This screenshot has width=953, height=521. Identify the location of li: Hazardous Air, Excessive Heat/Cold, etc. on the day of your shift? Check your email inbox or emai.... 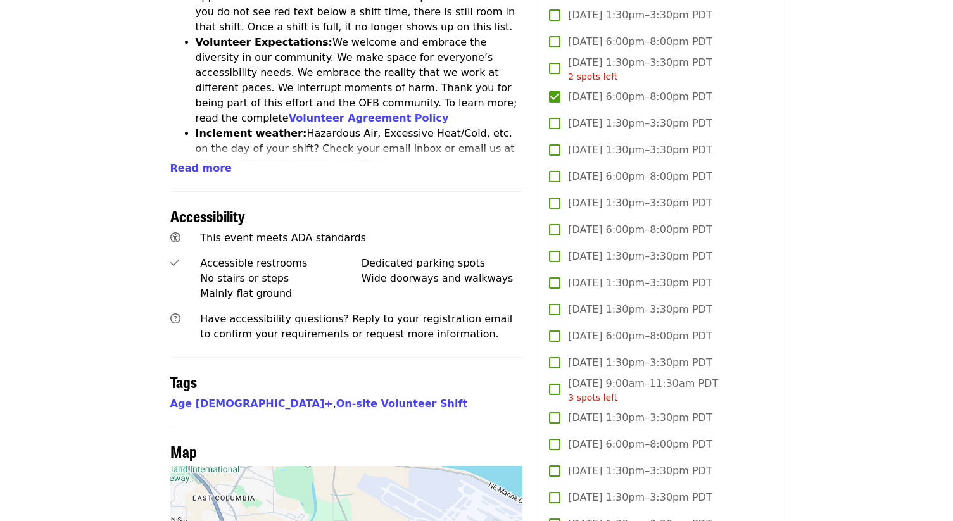
(359, 164).